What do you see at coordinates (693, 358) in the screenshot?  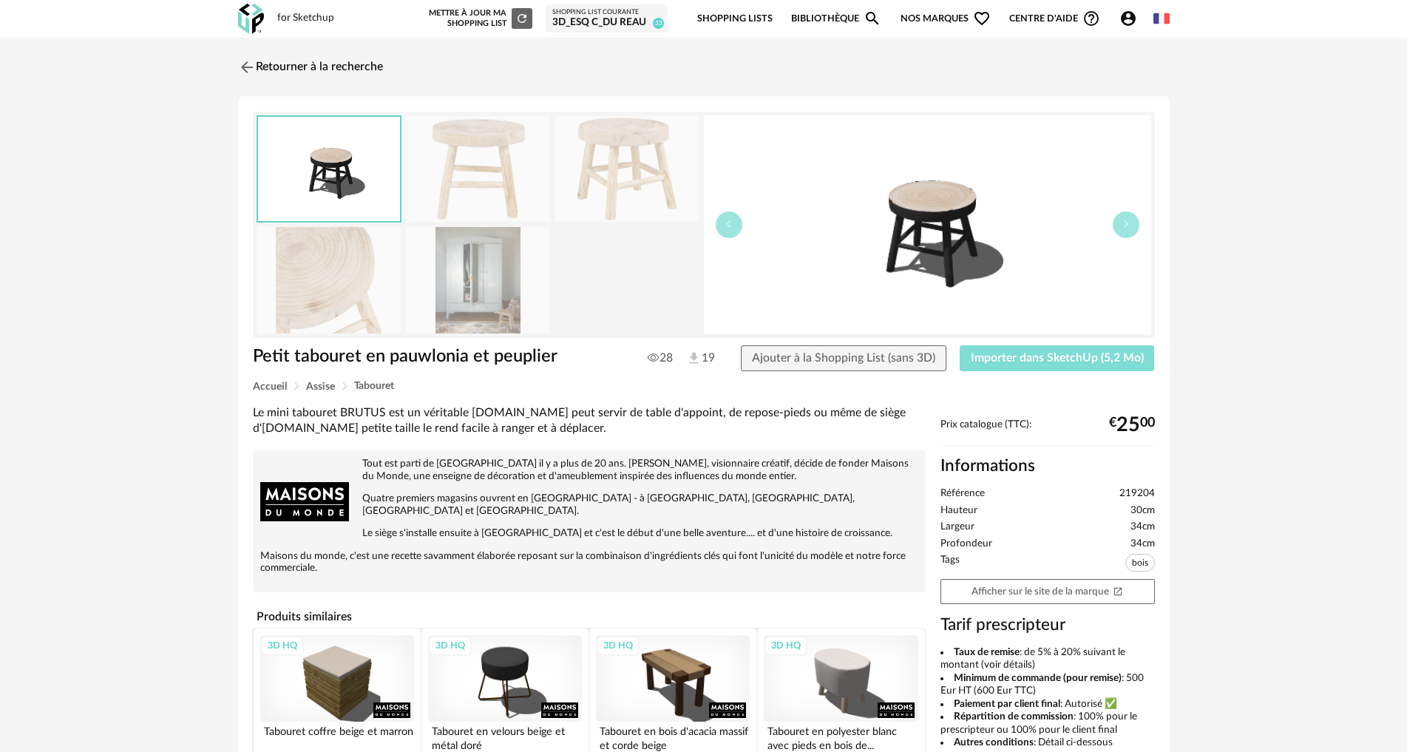 I see `img: Téléchargements` at bounding box center [693, 358].